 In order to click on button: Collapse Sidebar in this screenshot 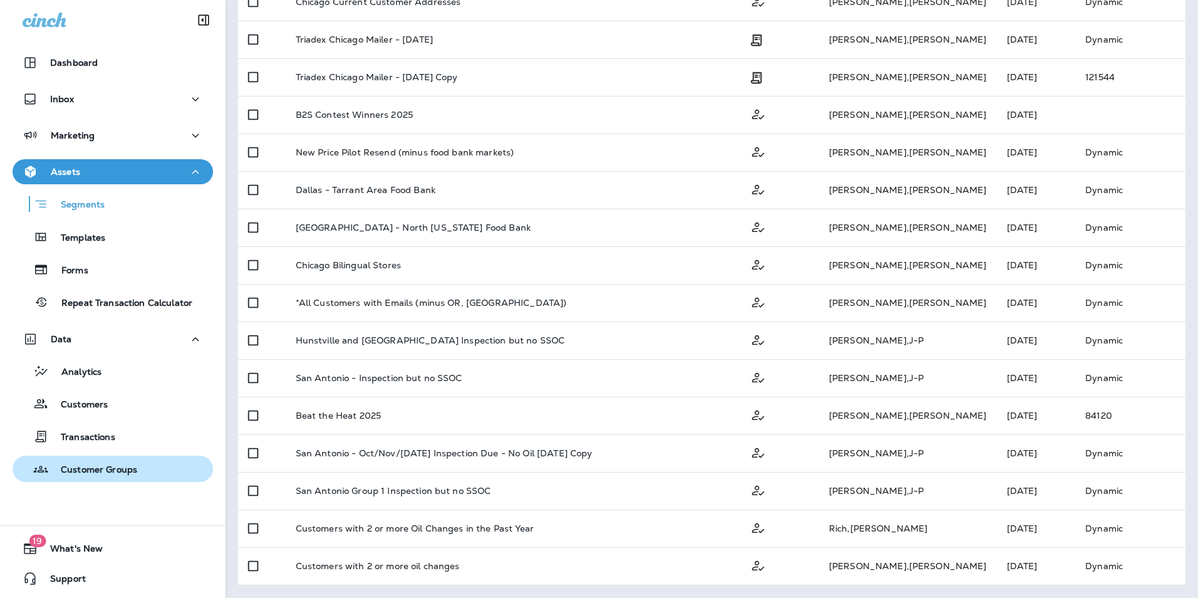, I will do `click(204, 20)`.